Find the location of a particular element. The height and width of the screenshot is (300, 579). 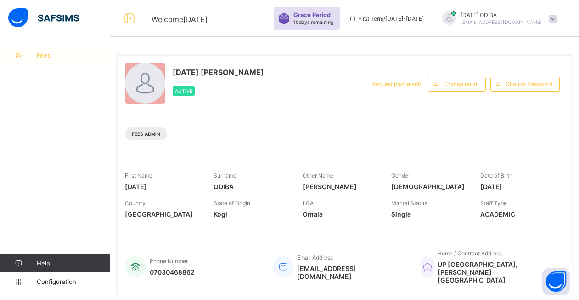

span: Request profile edit is located at coordinates (396, 84).